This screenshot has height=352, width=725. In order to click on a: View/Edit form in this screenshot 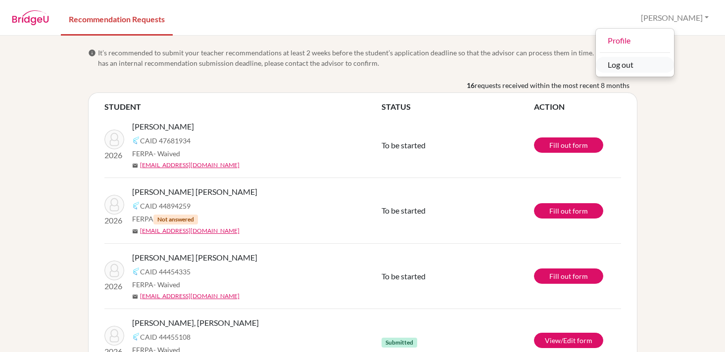, I will do `click(568, 340)`.